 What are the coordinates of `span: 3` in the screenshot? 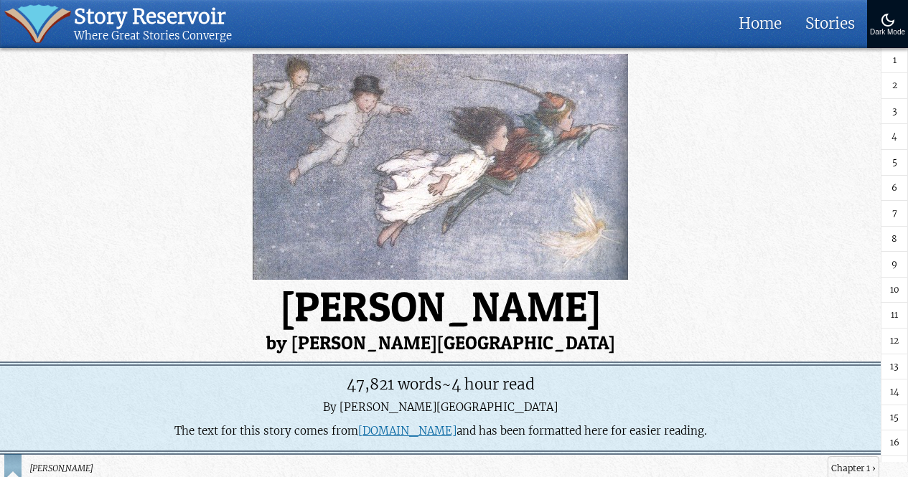 It's located at (894, 111).